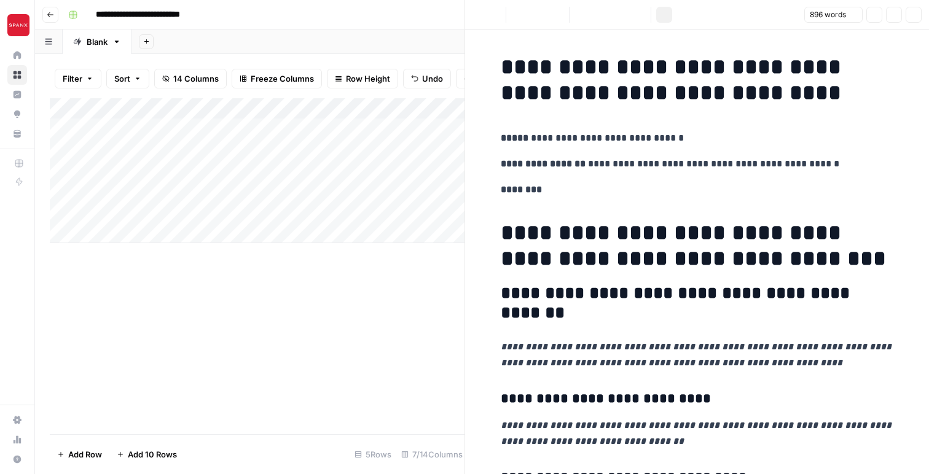 The image size is (929, 474). I want to click on img: Spanx Logo, so click(18, 25).